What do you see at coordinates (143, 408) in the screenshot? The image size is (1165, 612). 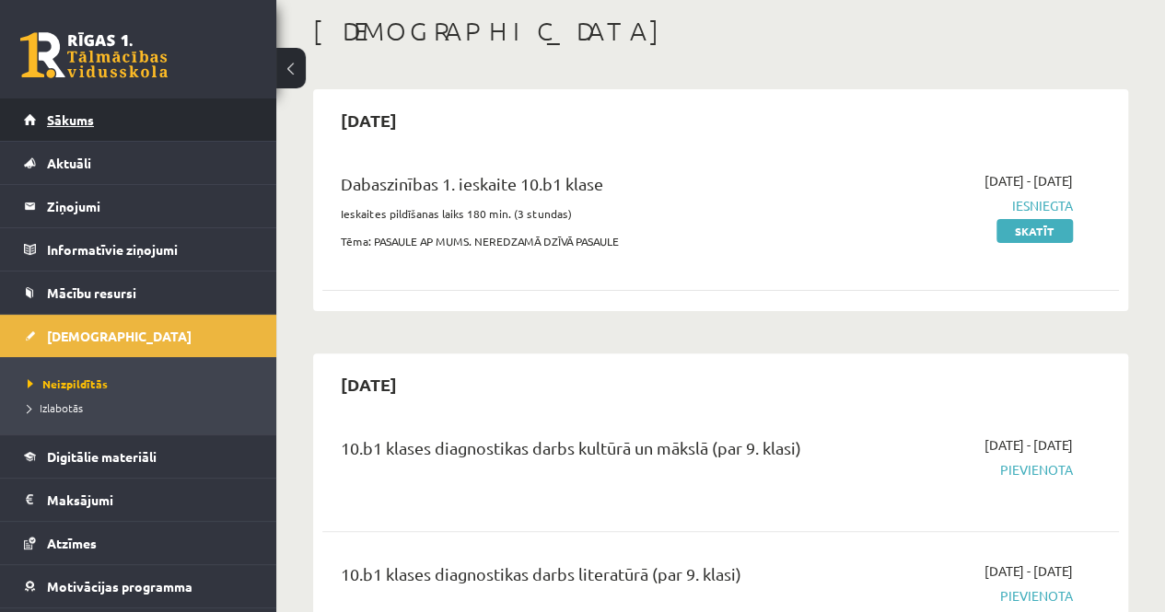 I see `a: Izlabotās` at bounding box center [143, 408].